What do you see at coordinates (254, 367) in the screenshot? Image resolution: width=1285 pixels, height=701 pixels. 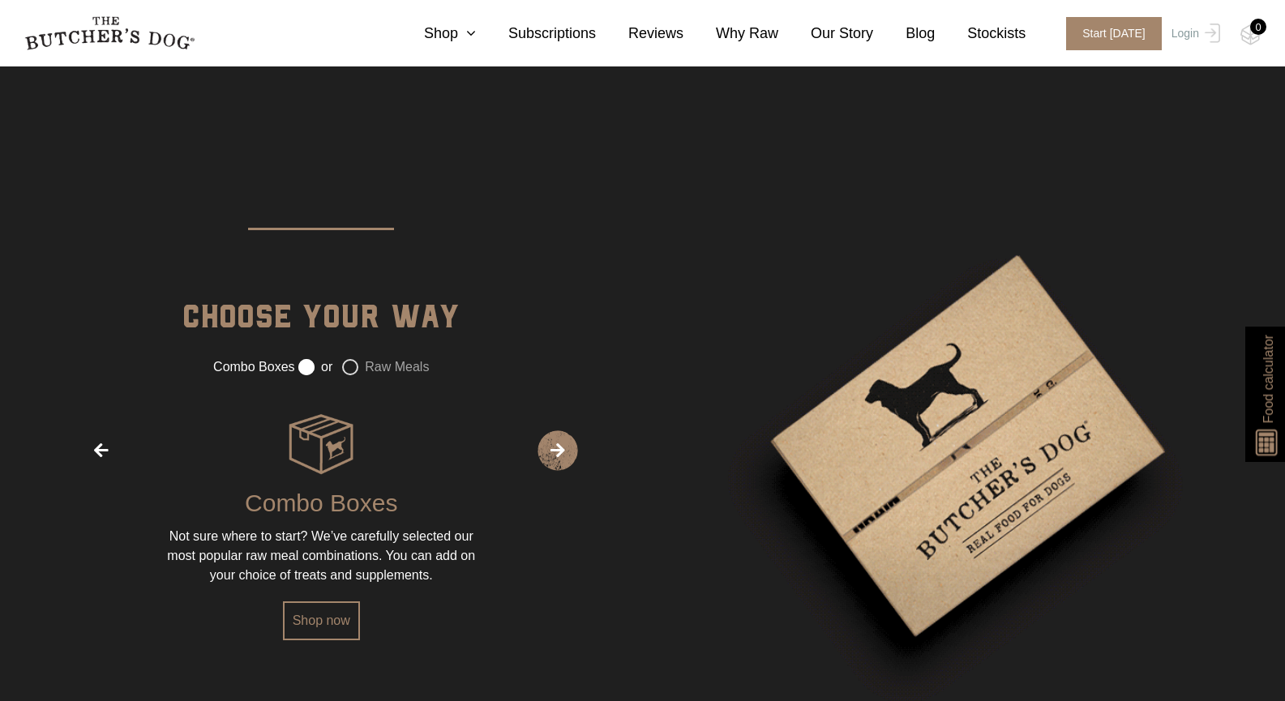 I see `label: Combo Boxes` at bounding box center [254, 367].